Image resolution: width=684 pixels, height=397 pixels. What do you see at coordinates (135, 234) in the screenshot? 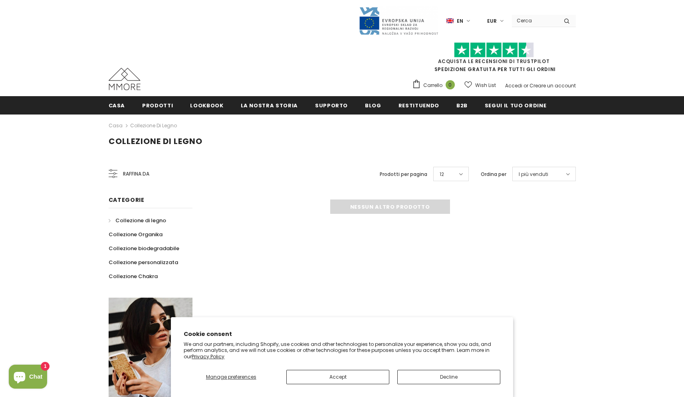
I see `span: Collezione Organika` at bounding box center [135, 234].